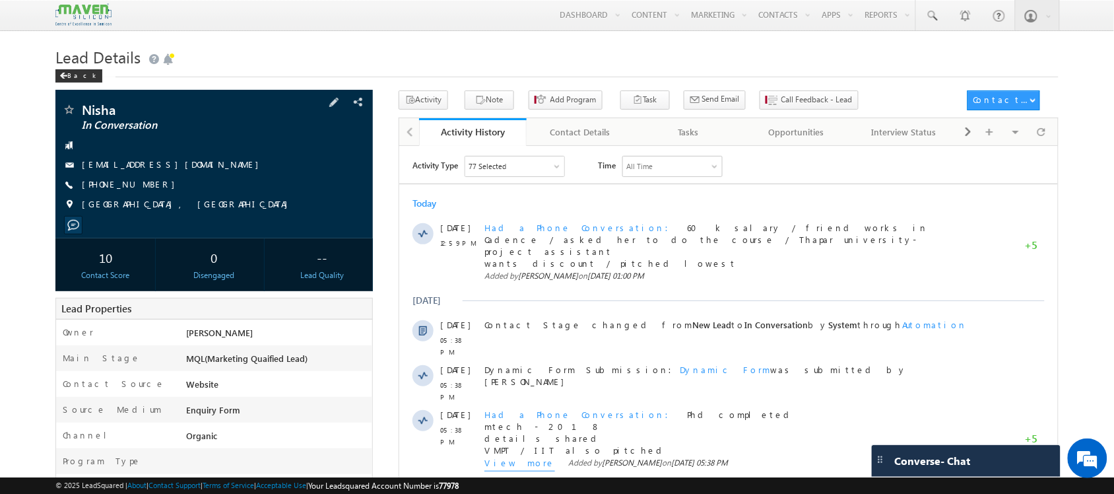 The width and height of the screenshot is (1114, 494). I want to click on button: Activity, so click(423, 100).